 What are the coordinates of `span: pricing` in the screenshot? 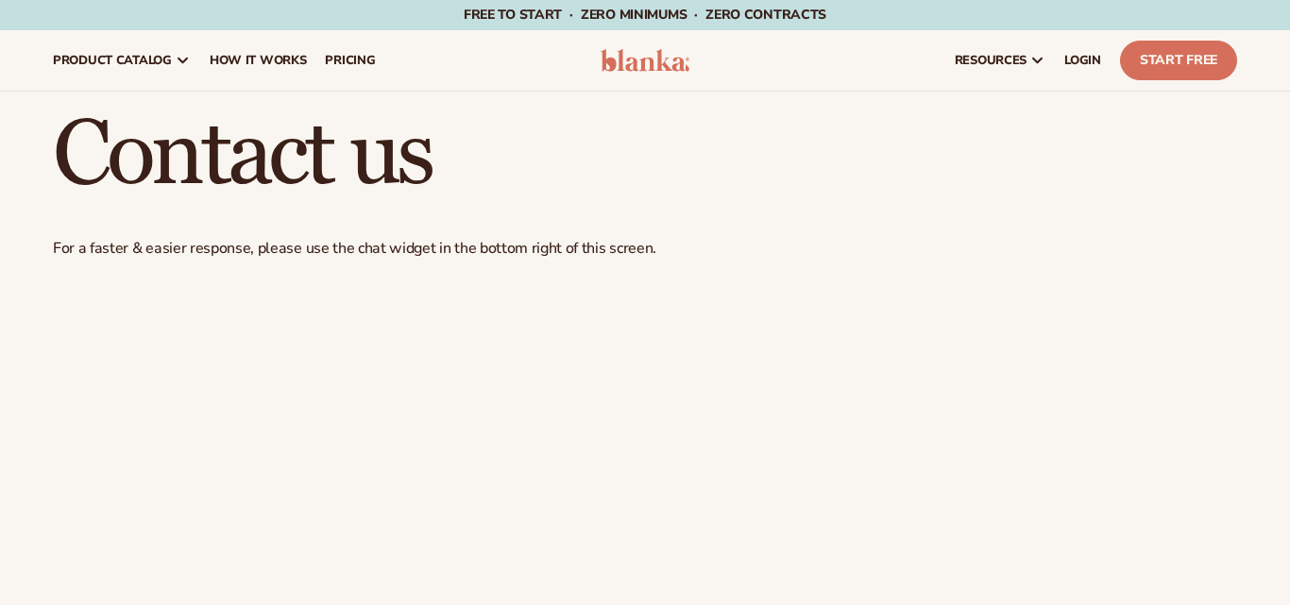 It's located at (349, 60).